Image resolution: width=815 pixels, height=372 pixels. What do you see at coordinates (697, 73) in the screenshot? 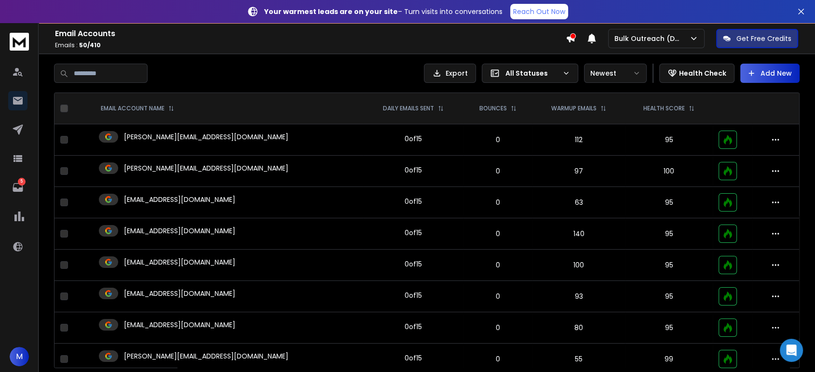
I see `button: Health Check` at bounding box center [697, 73].